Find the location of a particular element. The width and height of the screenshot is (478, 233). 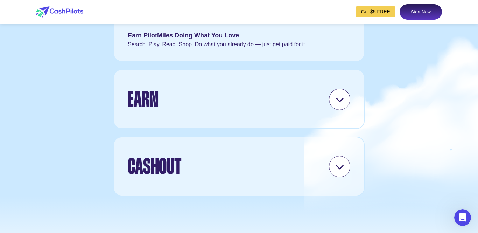

div: Search. Play. Read. Shop. Do what you already do — just get paid for it. is located at coordinates (239, 44).